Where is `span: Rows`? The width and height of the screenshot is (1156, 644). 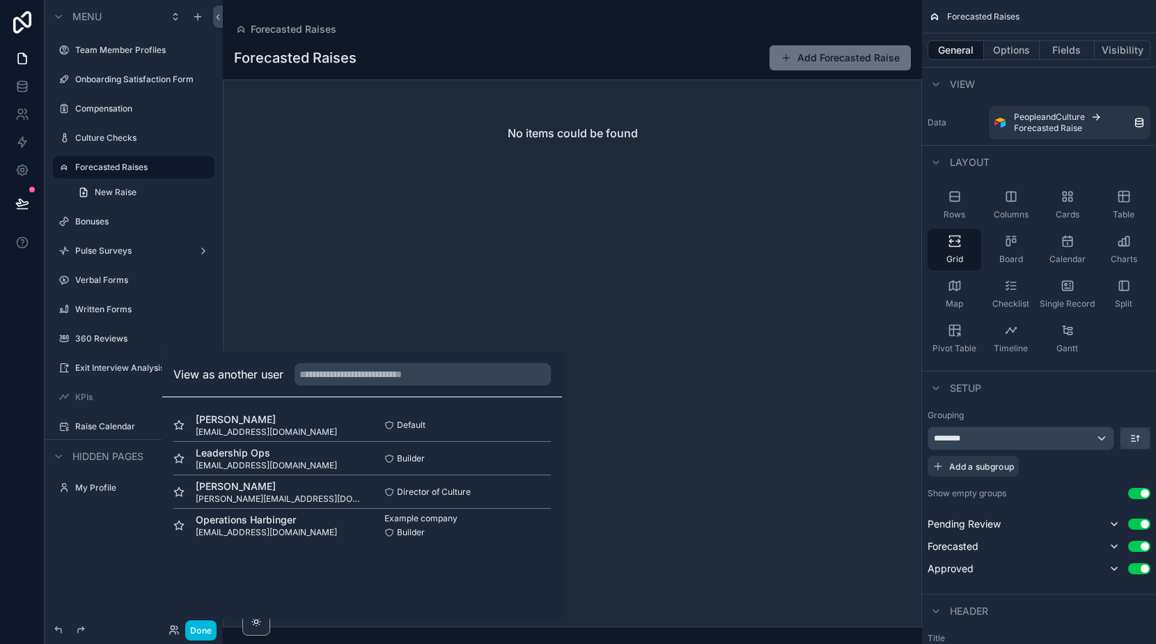 span: Rows is located at coordinates (954, 215).